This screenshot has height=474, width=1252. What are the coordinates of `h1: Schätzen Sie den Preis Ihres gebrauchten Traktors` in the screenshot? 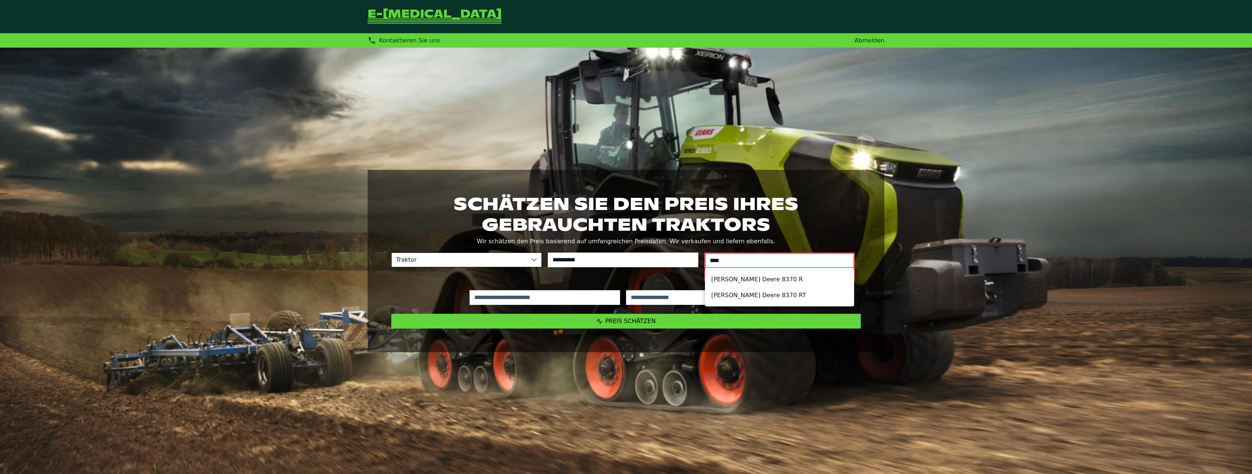 It's located at (626, 214).